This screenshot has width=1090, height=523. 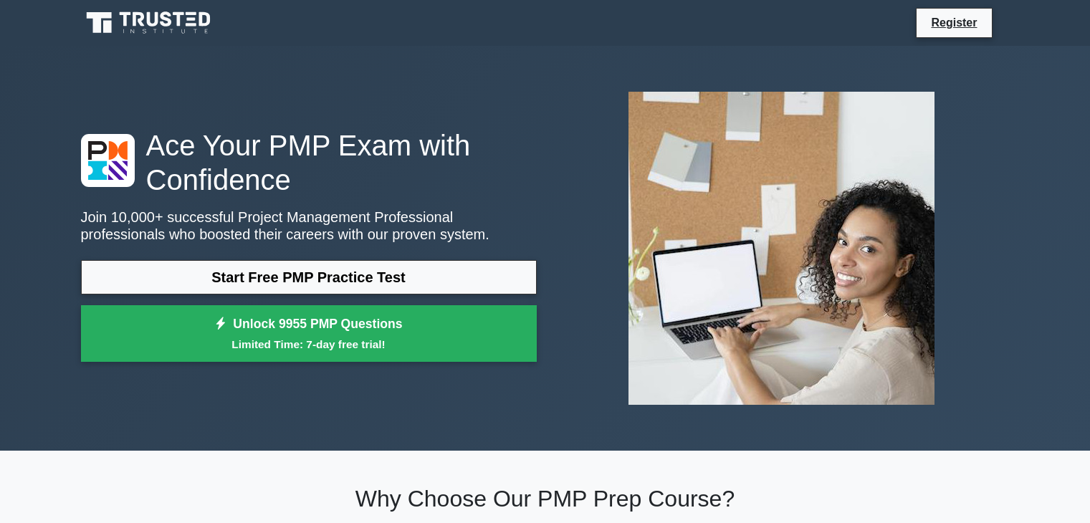 What do you see at coordinates (309, 163) in the screenshot?
I see `h1: Ace Your PMP Exam with Confidence` at bounding box center [309, 163].